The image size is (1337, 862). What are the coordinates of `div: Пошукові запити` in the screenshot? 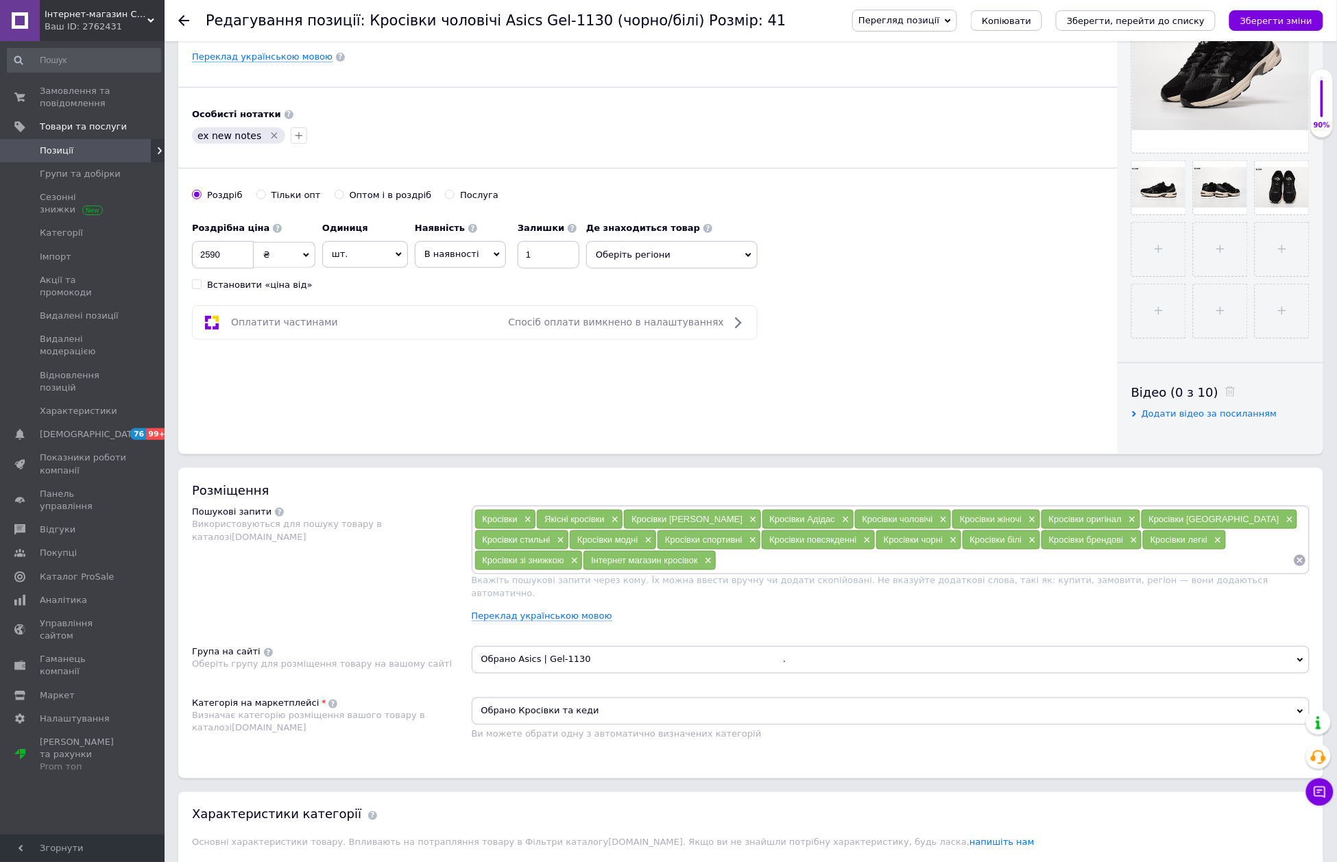 It's located at (232, 512).